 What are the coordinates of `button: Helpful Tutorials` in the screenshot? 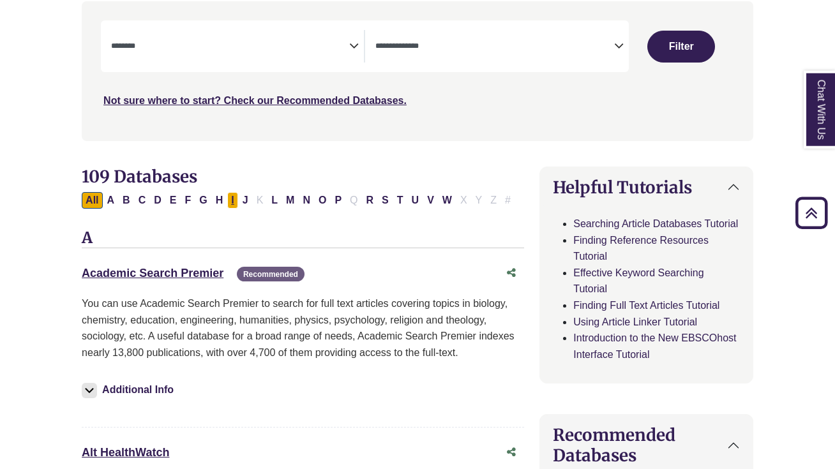 It's located at (646, 187).